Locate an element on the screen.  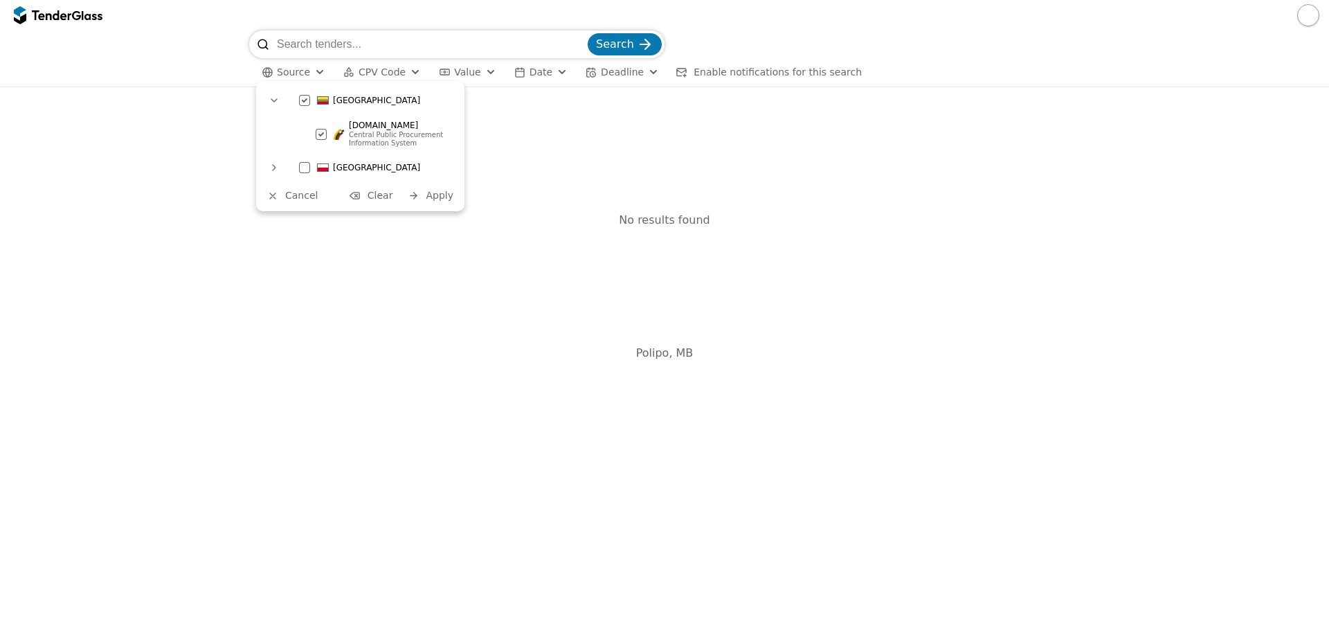
span: Date is located at coordinates (541, 72).